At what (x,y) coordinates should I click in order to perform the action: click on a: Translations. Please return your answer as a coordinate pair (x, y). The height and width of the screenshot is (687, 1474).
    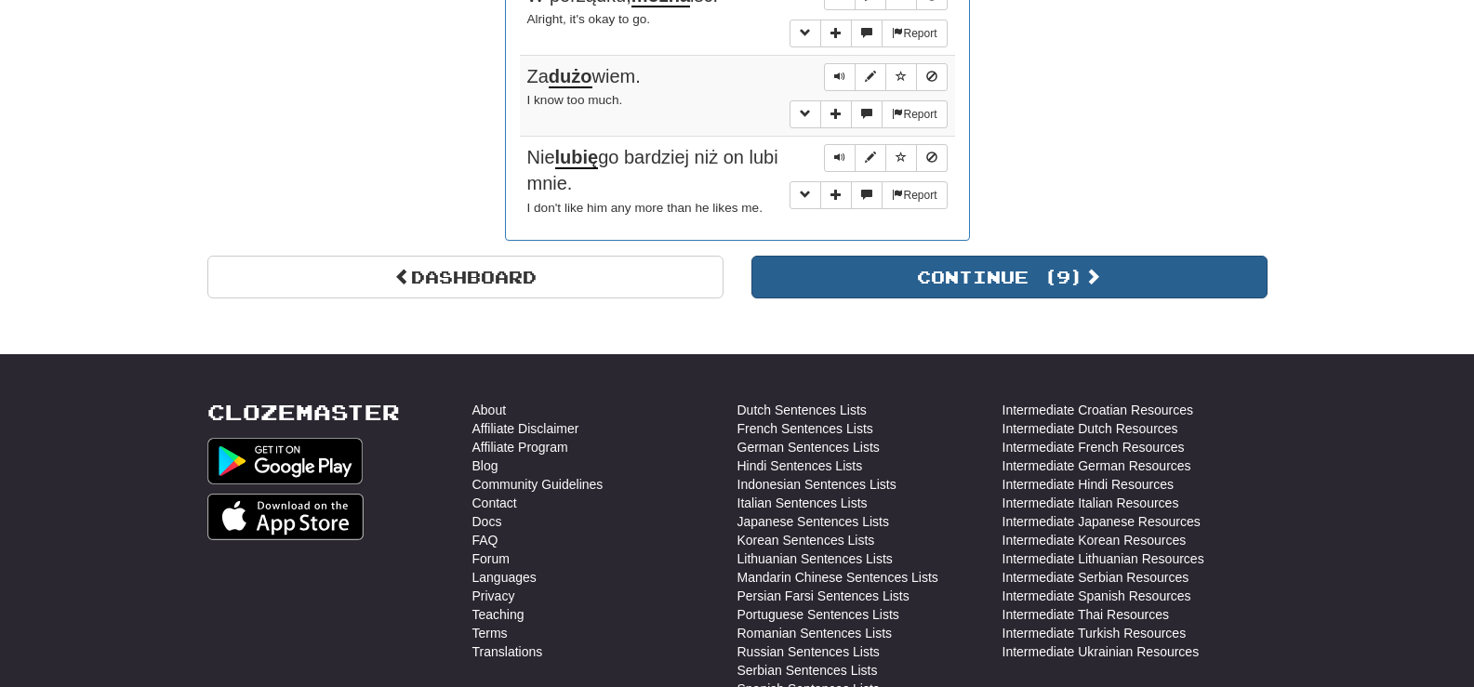
    Looking at the image, I should click on (508, 652).